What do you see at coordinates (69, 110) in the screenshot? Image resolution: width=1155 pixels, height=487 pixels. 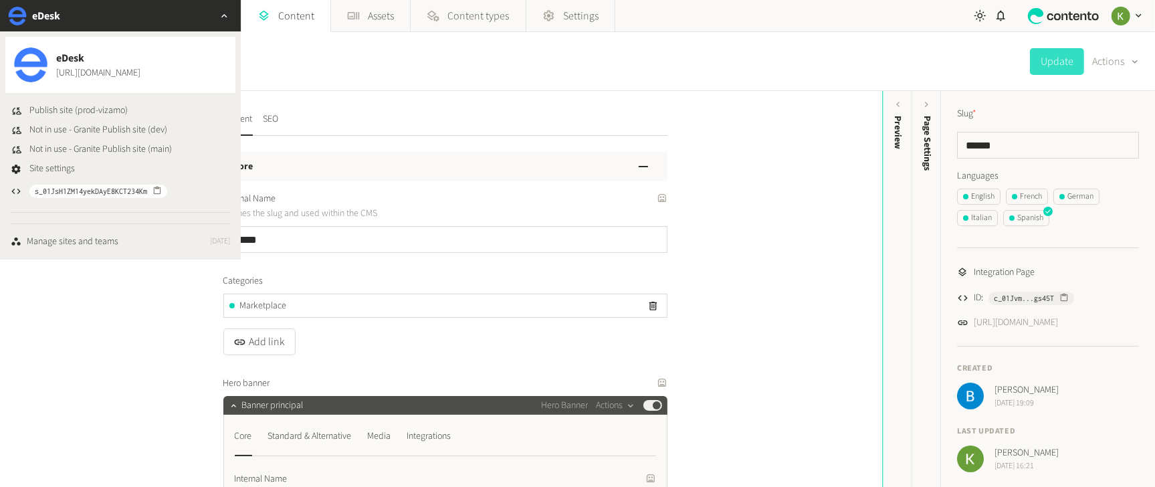 I see `button: Publish site (prod-vizamo)` at bounding box center [69, 110].